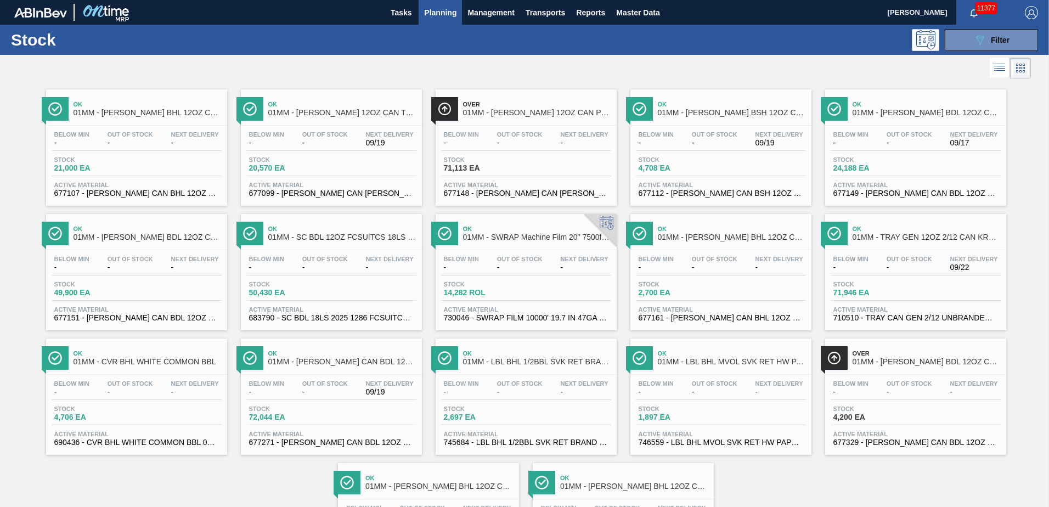  Describe the element at coordinates (93, 40) in the screenshot. I see `h1: Stock` at that location.